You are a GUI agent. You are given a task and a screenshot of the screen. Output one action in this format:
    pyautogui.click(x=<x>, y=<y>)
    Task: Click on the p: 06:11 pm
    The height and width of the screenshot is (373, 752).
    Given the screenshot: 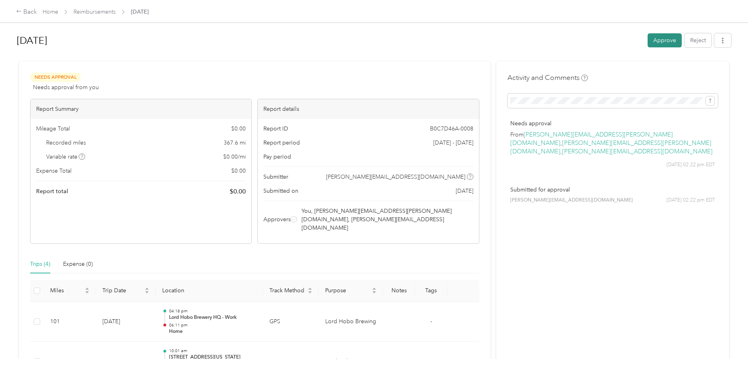 What is the action you would take?
    pyautogui.click(x=213, y=325)
    